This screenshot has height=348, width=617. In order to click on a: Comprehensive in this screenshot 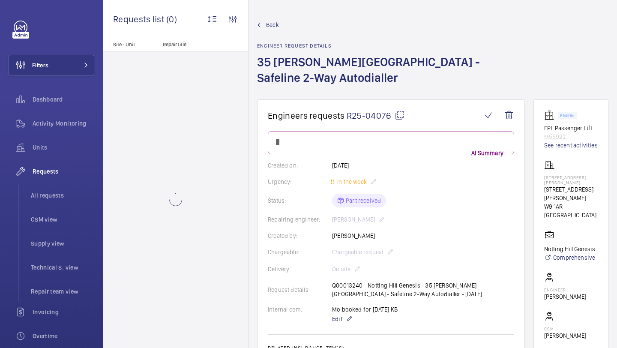, I will do `click(569, 257)`.